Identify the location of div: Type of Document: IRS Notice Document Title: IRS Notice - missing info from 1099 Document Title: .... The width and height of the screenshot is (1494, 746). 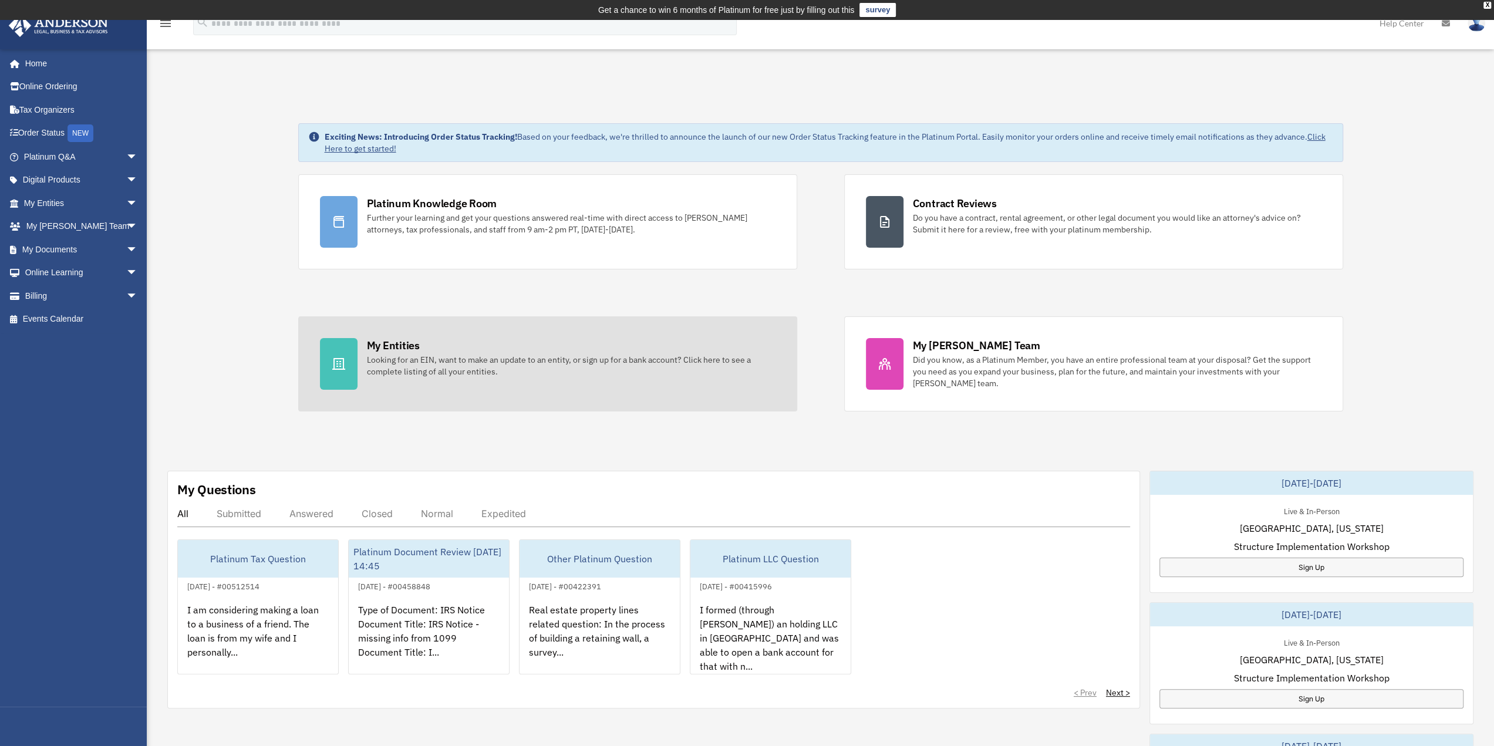
(429, 639).